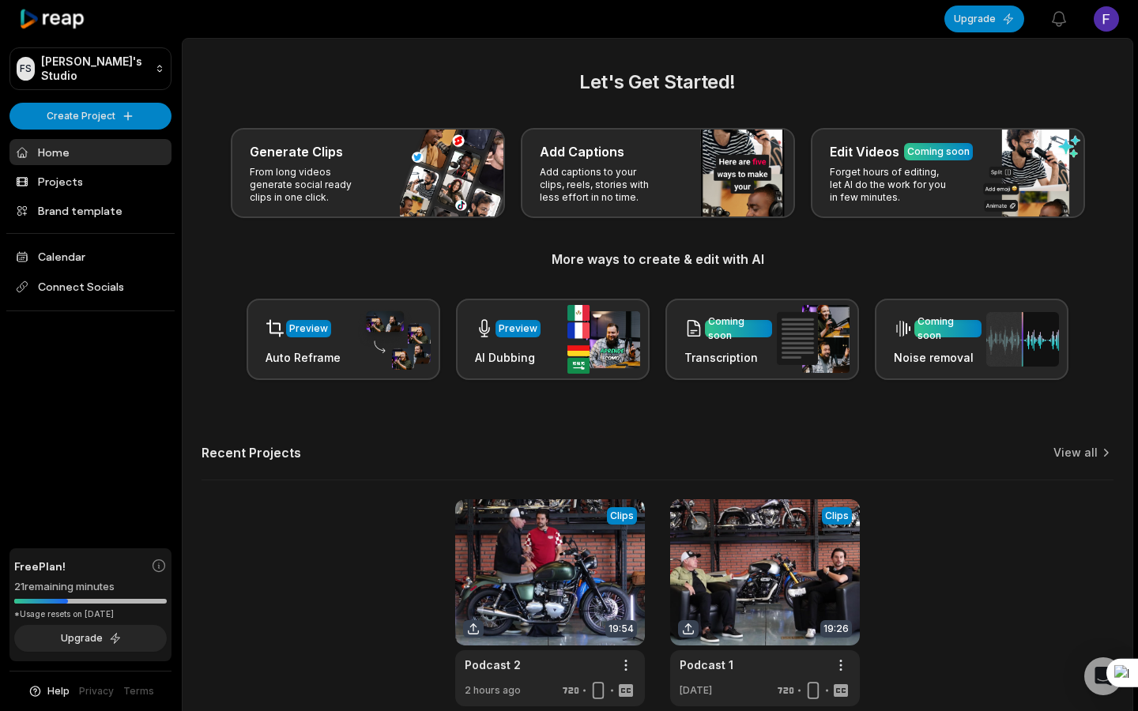  Describe the element at coordinates (728, 357) in the screenshot. I see `h3: Transcription` at that location.